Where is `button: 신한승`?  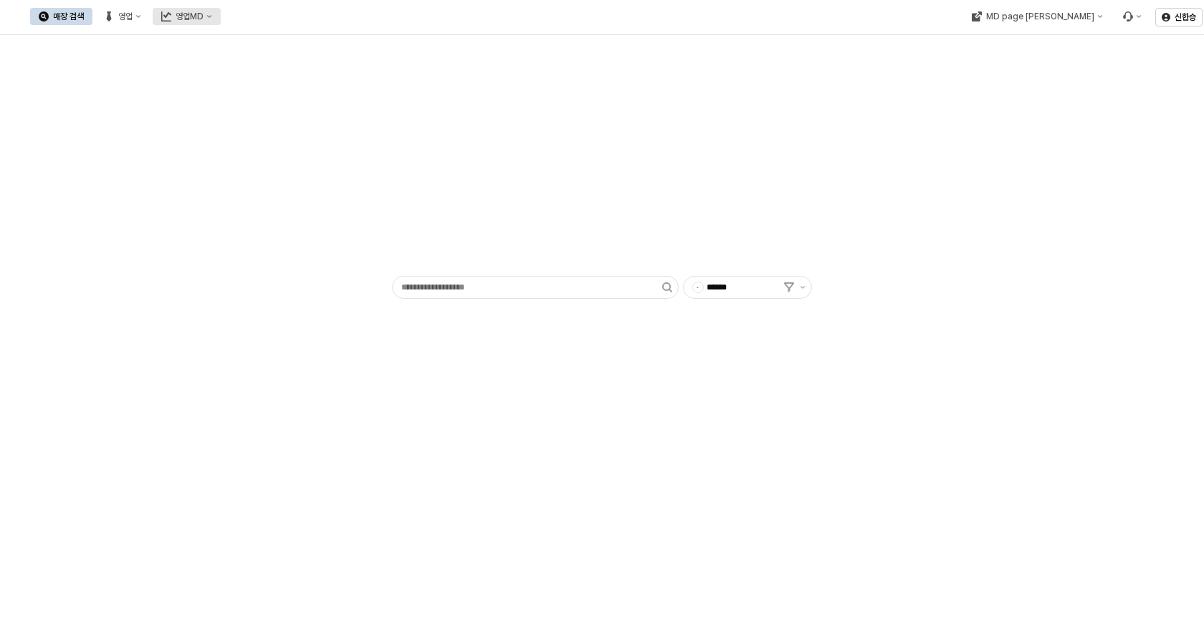 button: 신한승 is located at coordinates (1179, 17).